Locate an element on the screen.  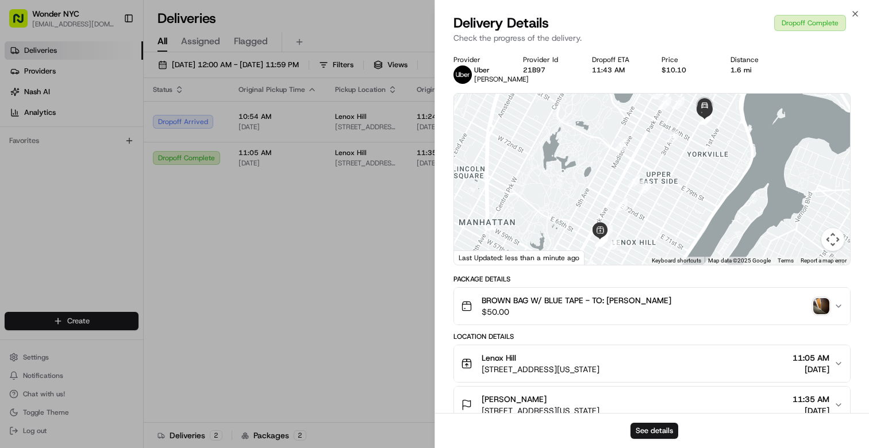
div: Provider Id is located at coordinates (548, 60).